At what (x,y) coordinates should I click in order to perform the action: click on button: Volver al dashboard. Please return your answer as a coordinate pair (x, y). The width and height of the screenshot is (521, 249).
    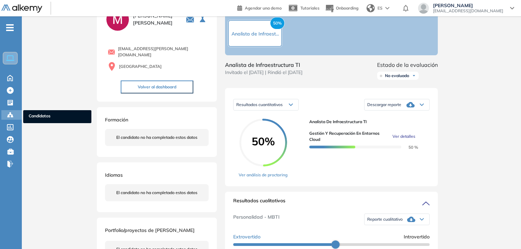
    Looking at the image, I should click on (157, 87).